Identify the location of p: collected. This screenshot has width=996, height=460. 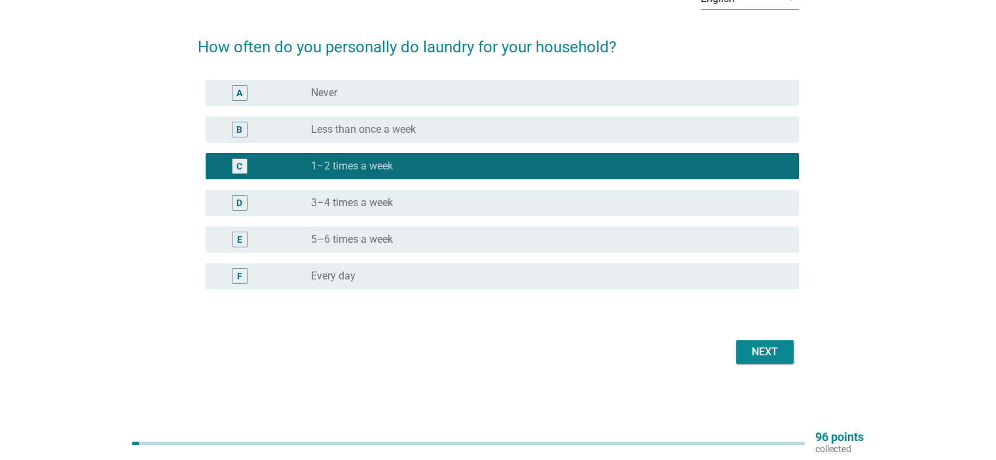
(840, 449).